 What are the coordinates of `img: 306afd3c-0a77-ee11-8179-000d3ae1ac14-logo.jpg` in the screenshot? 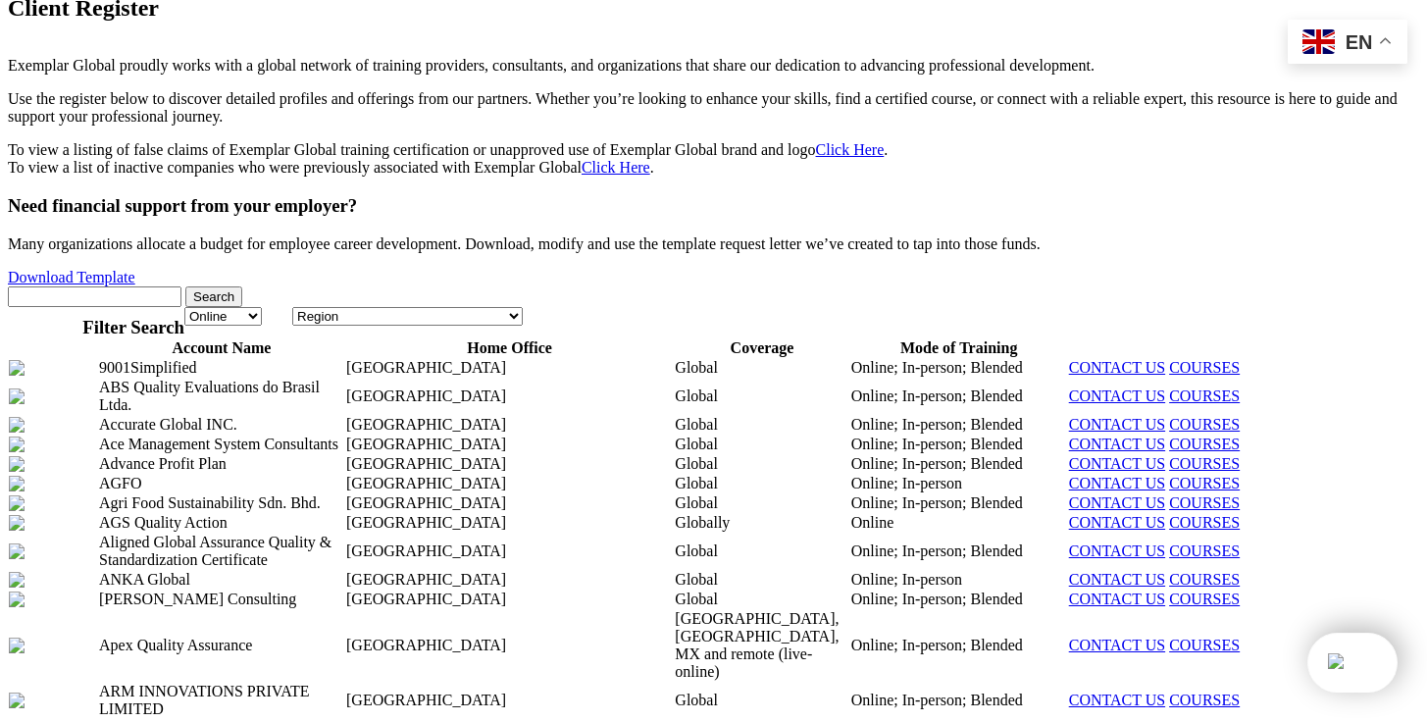 It's located at (53, 444).